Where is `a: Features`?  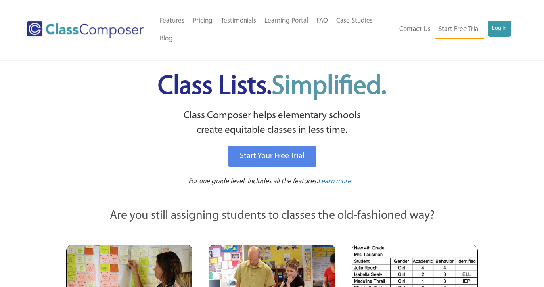
a: Features is located at coordinates (172, 21).